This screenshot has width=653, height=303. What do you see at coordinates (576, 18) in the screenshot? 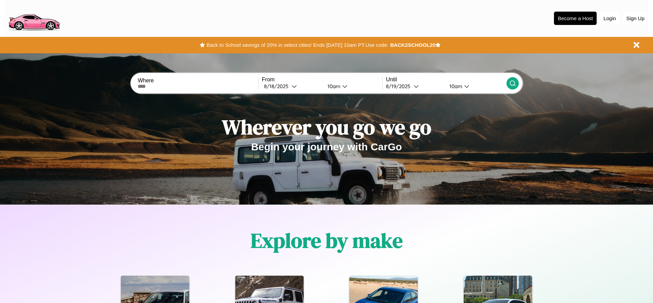
I see `button: Become a Host` at bounding box center [576, 18].